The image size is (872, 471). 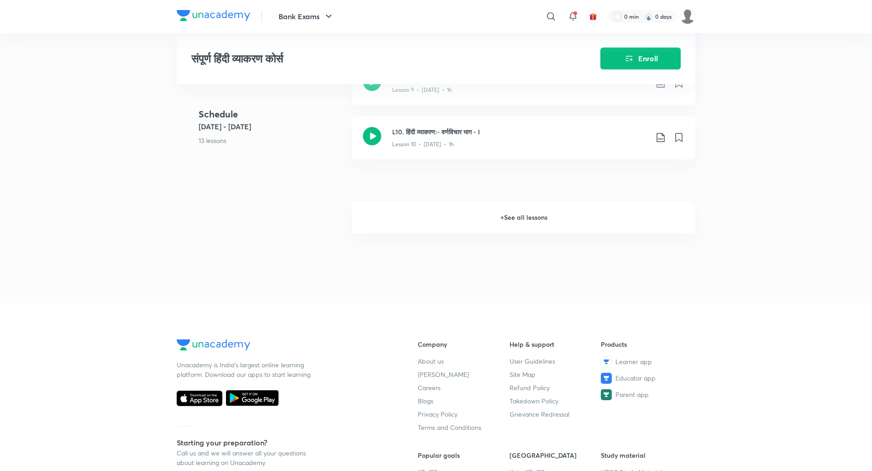 What do you see at coordinates (520, 131) in the screenshot?
I see `h3: L10. हिंदी व्याकरण:- वर्णविचार भाग - I` at bounding box center [520, 131].